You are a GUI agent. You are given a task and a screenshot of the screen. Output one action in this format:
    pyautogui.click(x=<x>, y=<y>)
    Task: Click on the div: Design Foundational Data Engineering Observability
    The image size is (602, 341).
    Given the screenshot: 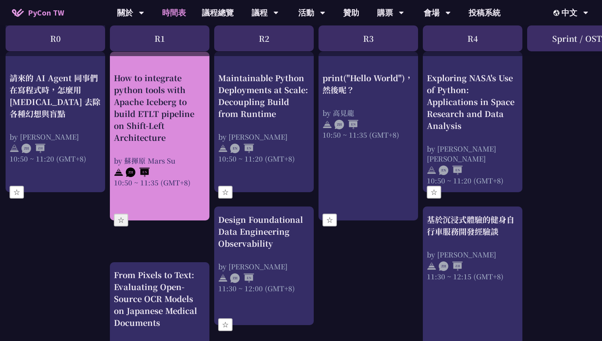 What is the action you would take?
    pyautogui.click(x=264, y=232)
    